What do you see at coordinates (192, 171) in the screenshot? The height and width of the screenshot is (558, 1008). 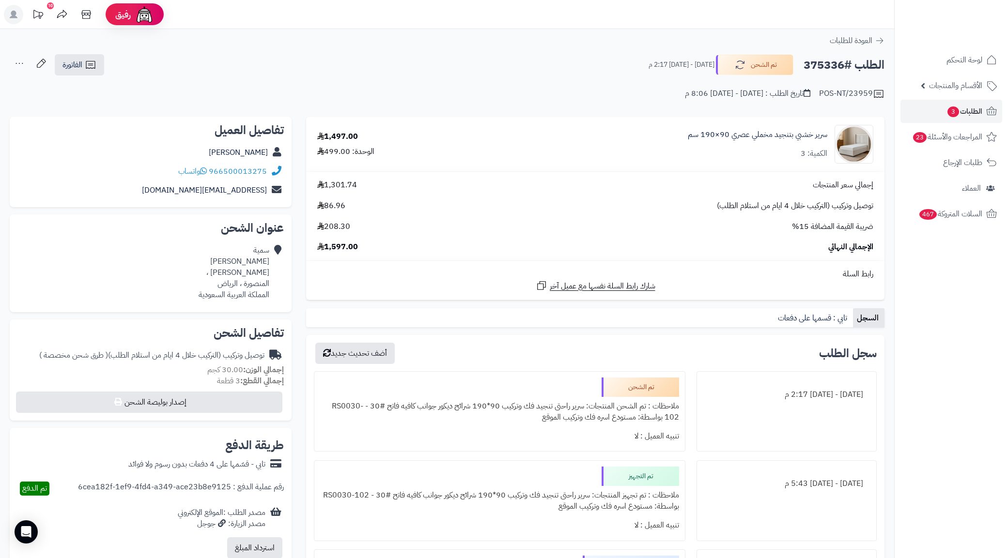 I see `a: واتساب` at bounding box center [192, 171].